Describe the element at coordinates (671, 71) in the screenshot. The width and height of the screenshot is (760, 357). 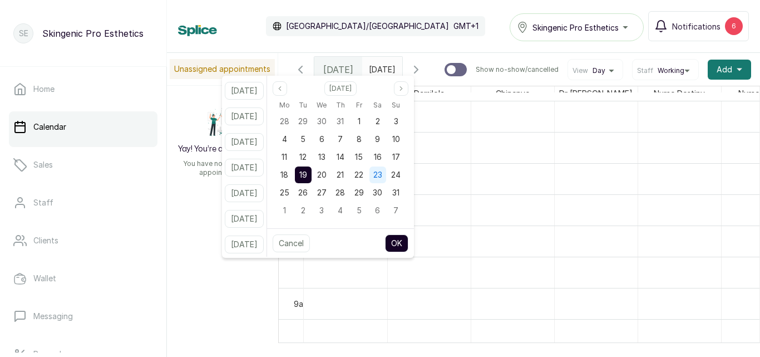
I see `span: Working` at that location.